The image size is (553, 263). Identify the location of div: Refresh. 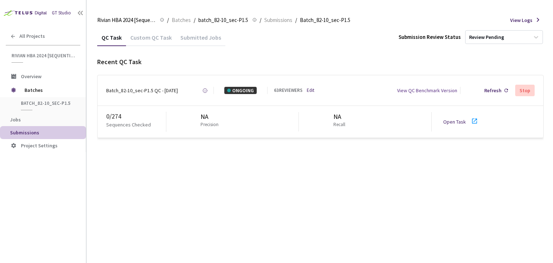
(493, 90).